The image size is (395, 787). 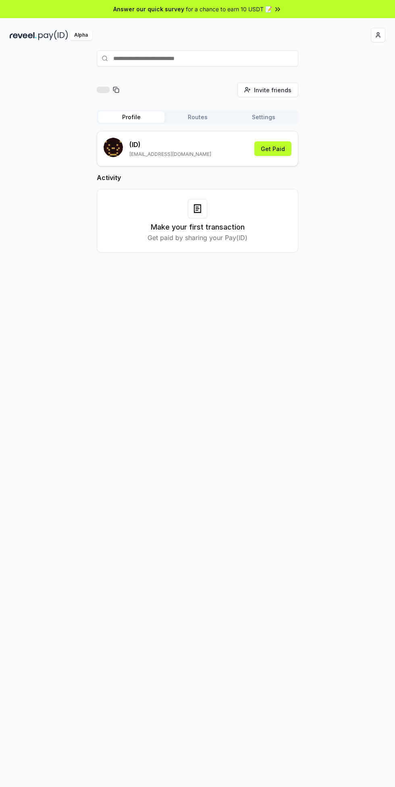 I want to click on h2: Activity, so click(x=197, y=178).